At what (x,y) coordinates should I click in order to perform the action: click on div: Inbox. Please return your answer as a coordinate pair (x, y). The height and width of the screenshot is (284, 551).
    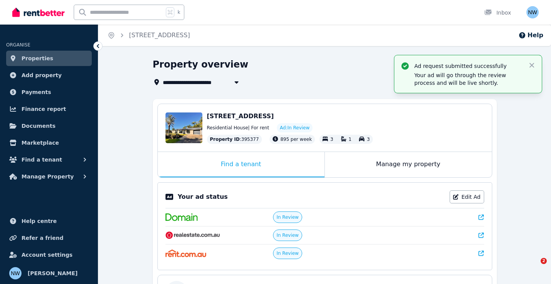
    Looking at the image, I should click on (498, 13).